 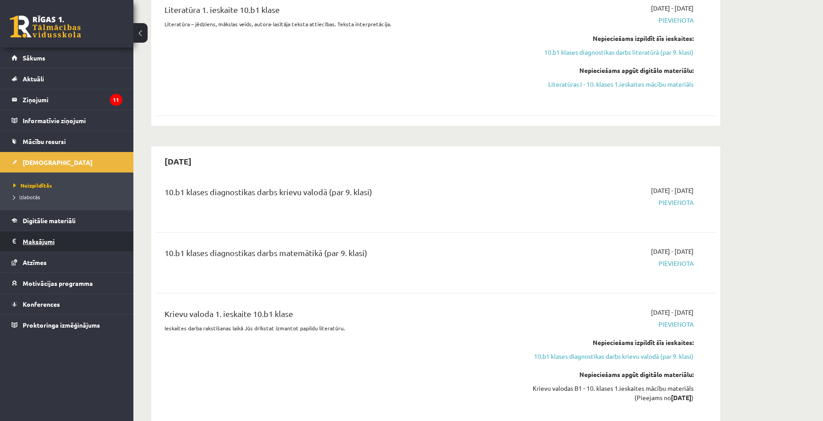 I want to click on a: Ziņojumi11, so click(x=67, y=100).